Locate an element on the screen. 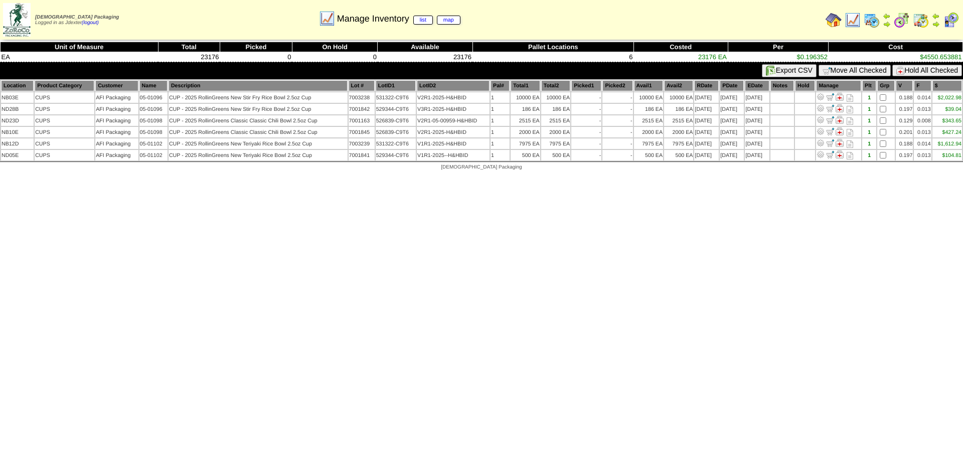  div: $343.65 is located at coordinates (947, 121).